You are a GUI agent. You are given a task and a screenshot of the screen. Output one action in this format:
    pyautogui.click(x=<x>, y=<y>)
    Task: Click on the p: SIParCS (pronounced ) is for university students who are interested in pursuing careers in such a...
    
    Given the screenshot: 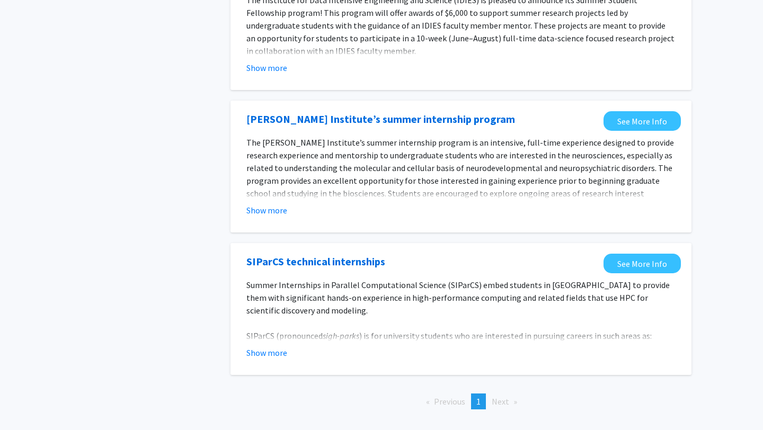 What is the action you would take?
    pyautogui.click(x=461, y=336)
    